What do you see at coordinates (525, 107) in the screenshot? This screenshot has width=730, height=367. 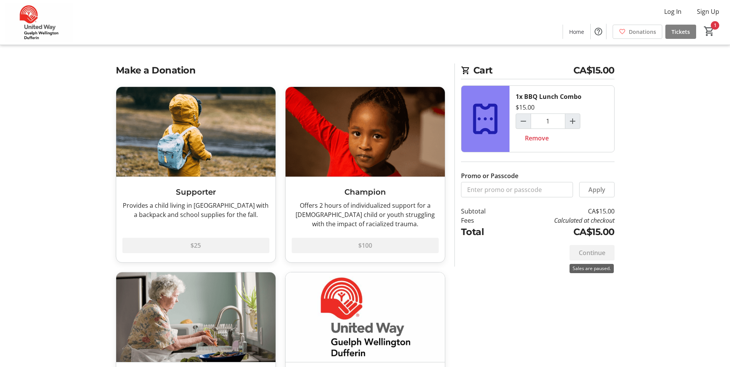 I see `div: $15.00` at bounding box center [525, 107].